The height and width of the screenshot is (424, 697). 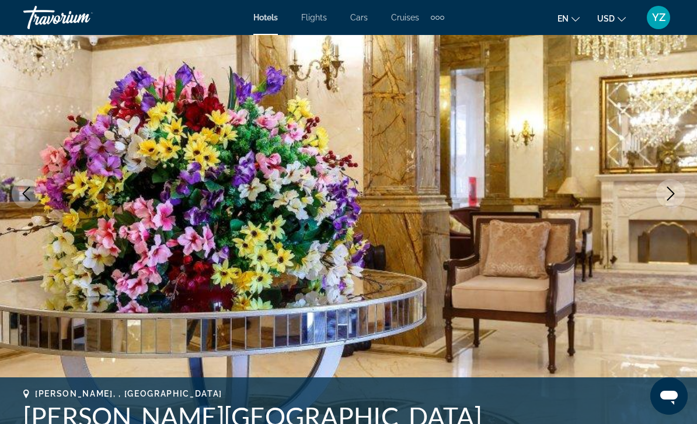 I want to click on button: Extra navigation items, so click(x=437, y=18).